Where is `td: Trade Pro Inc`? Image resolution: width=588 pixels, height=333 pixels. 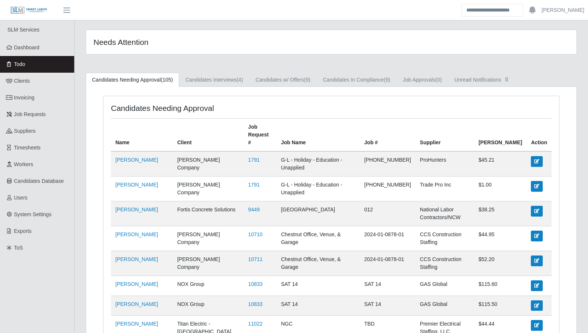
td: Trade Pro Inc is located at coordinates (444, 189).